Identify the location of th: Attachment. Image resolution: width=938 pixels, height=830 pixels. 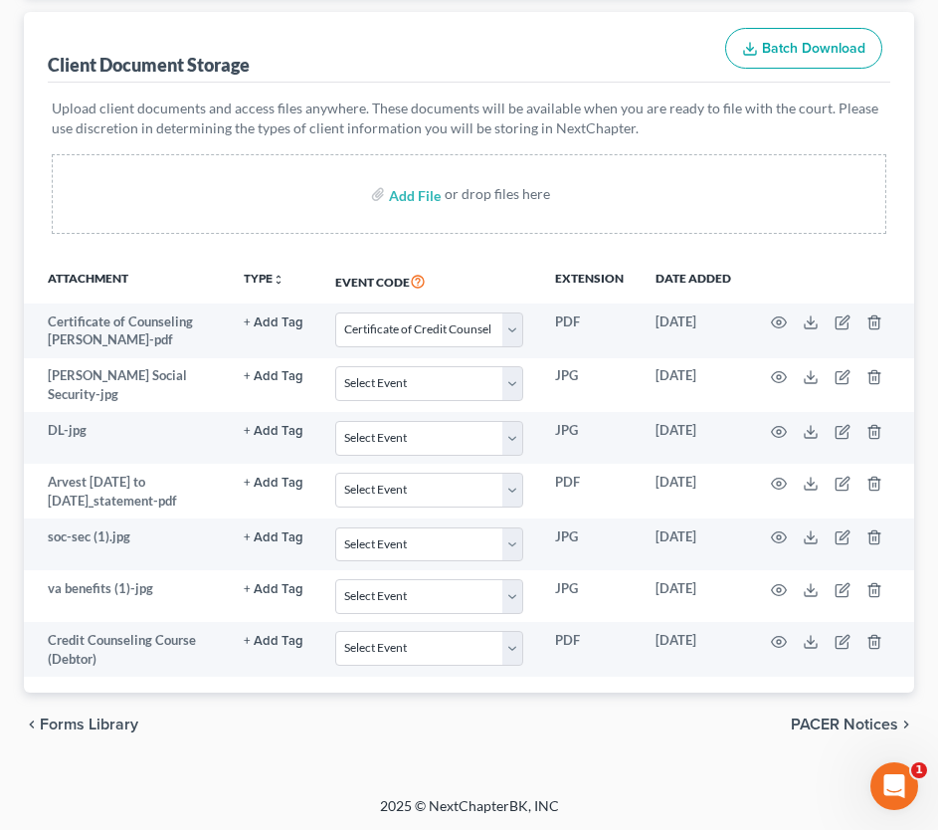
(125, 281).